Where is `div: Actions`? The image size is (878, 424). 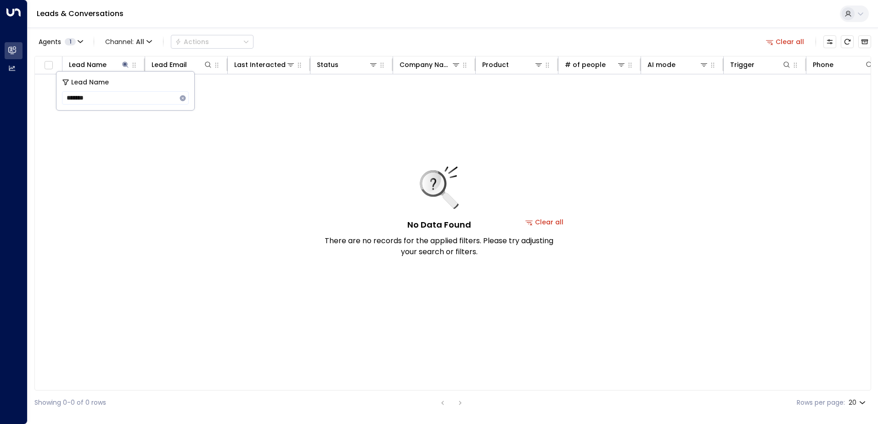
div: Actions is located at coordinates (192, 42).